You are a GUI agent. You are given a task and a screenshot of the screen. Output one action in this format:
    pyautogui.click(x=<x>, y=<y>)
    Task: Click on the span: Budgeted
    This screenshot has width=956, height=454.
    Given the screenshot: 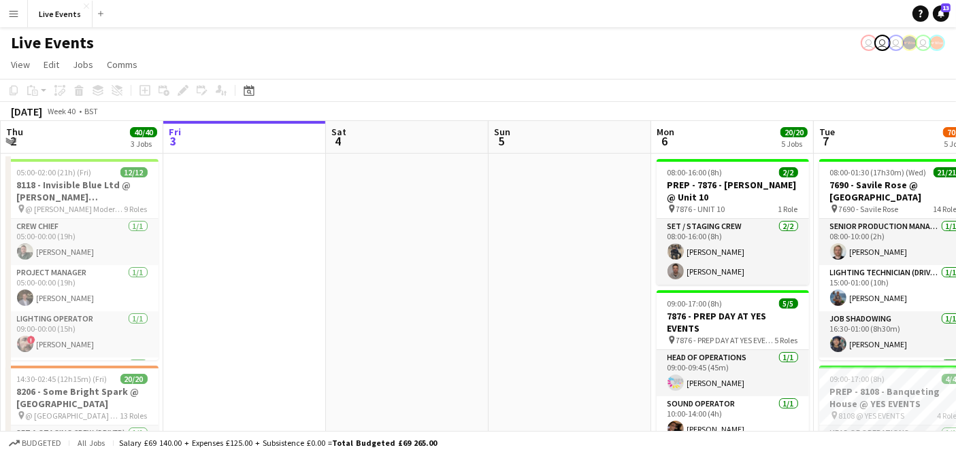 What is the action you would take?
    pyautogui.click(x=41, y=443)
    